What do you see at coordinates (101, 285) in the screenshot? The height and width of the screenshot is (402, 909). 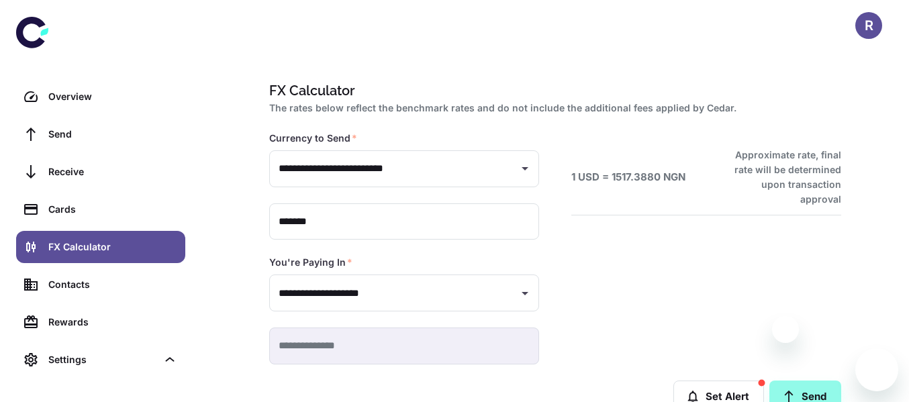 I see `a: Contacts` at bounding box center [101, 285].